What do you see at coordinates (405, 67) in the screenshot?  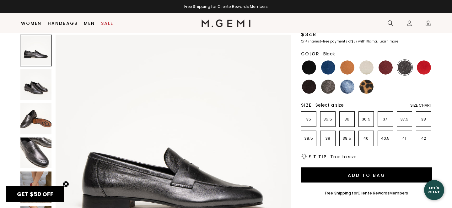 I see `img: Dark Gunmetal` at bounding box center [405, 67].